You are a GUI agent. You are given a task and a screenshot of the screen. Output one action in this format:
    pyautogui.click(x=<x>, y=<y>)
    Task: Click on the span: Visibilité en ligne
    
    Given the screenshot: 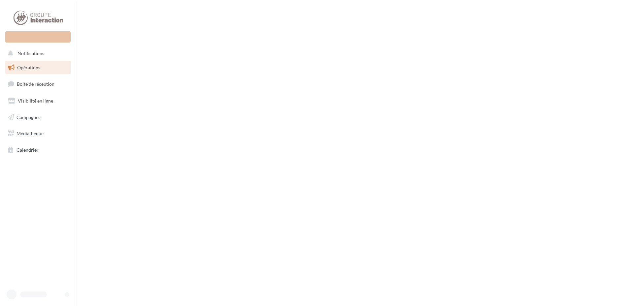 What is the action you would take?
    pyautogui.click(x=35, y=101)
    